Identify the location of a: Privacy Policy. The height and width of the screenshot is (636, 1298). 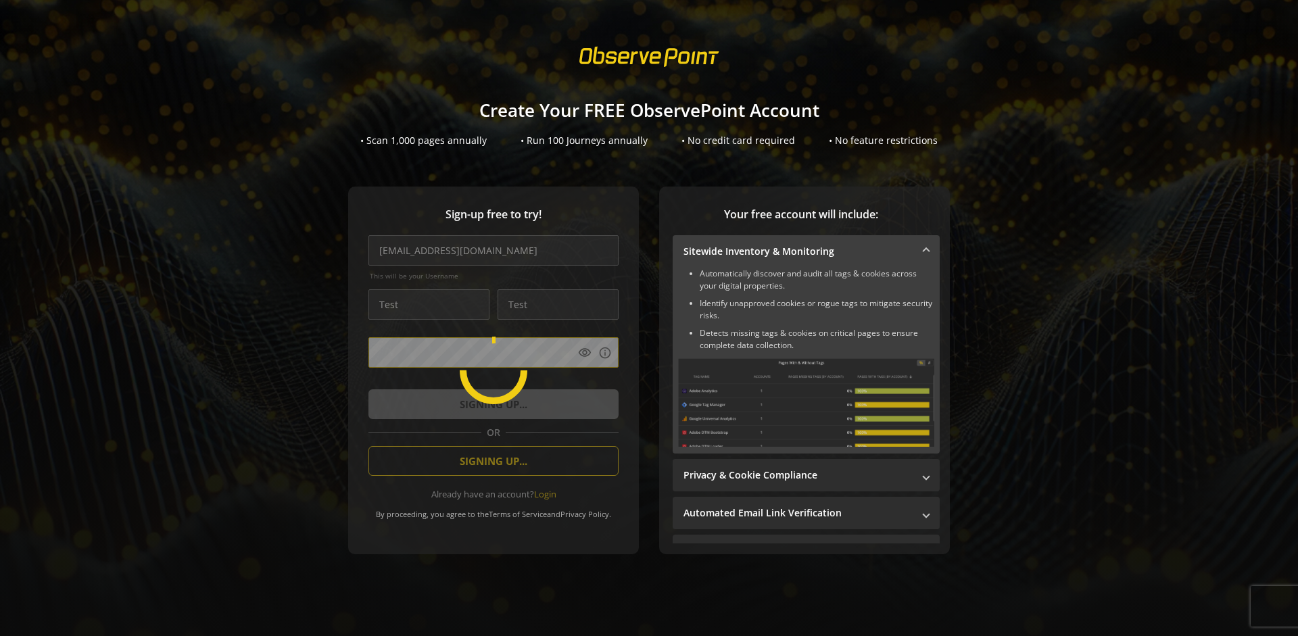
(585, 514).